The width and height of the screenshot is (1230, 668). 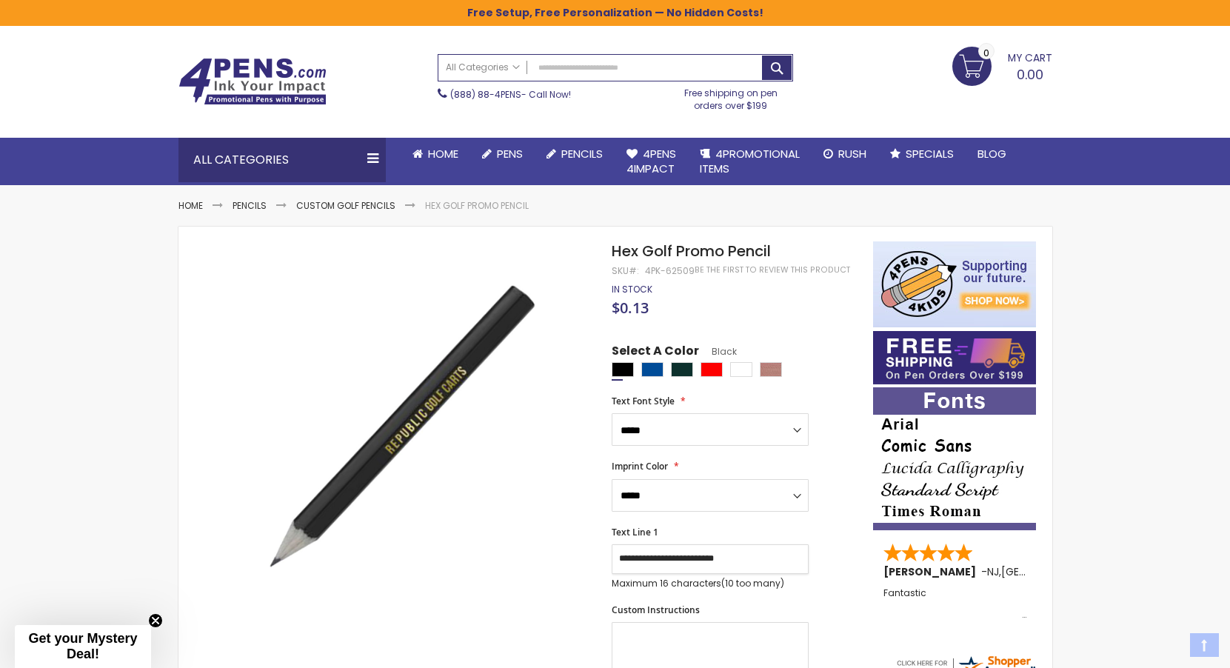 What do you see at coordinates (630, 307) in the screenshot?
I see `span: $0.13` at bounding box center [630, 307].